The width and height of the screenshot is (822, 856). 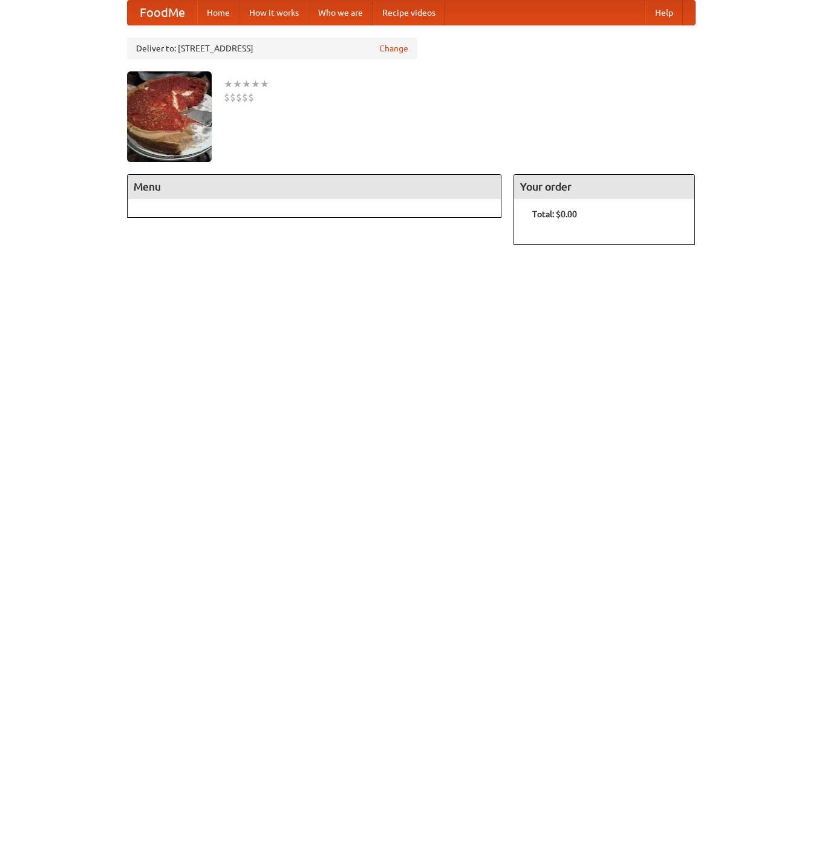 What do you see at coordinates (315, 187) in the screenshot?
I see `h4: Menu` at bounding box center [315, 187].